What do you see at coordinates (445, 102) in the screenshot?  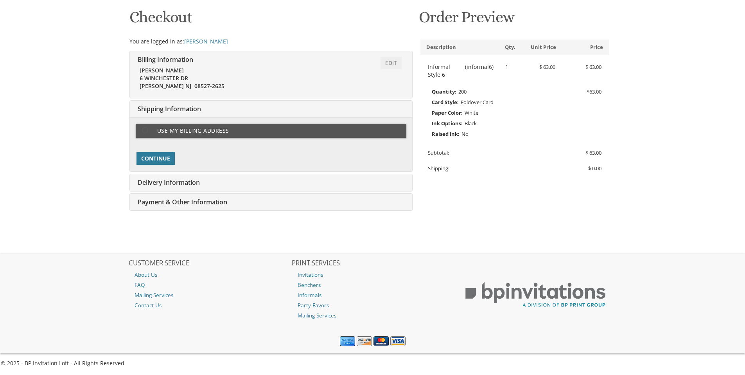 I see `span: Card Style:` at bounding box center [445, 102].